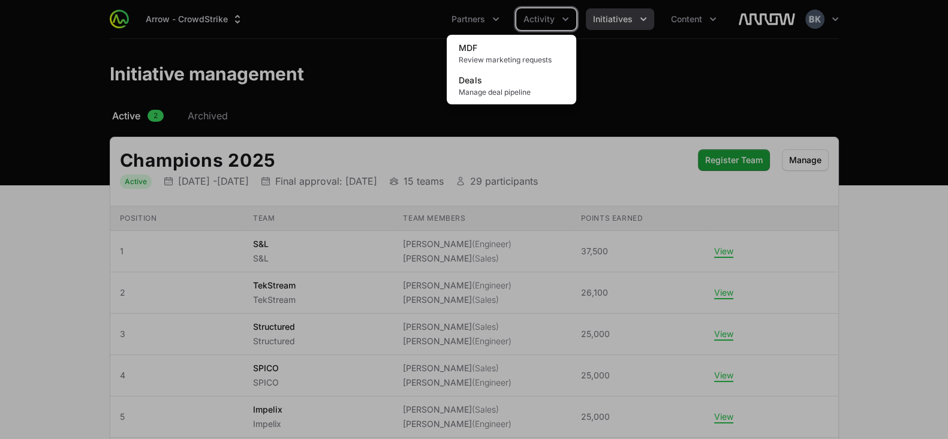  Describe the element at coordinates (511, 60) in the screenshot. I see `span: Review marketing requests` at that location.